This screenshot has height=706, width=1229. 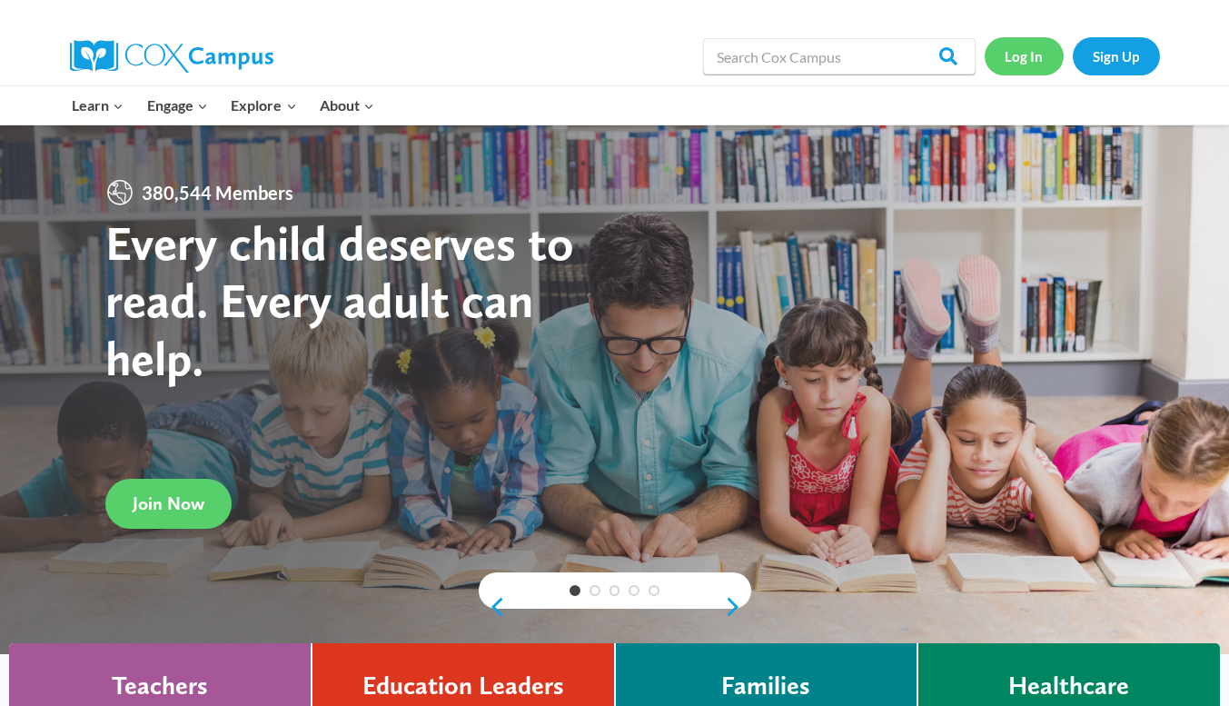 What do you see at coordinates (172, 56) in the screenshot?
I see `img: Cox Campus` at bounding box center [172, 56].